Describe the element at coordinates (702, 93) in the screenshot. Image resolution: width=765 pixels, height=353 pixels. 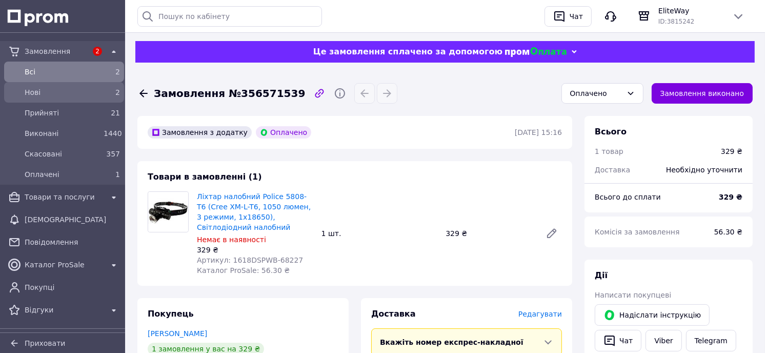
I see `button: Замовлення виконано` at that location.